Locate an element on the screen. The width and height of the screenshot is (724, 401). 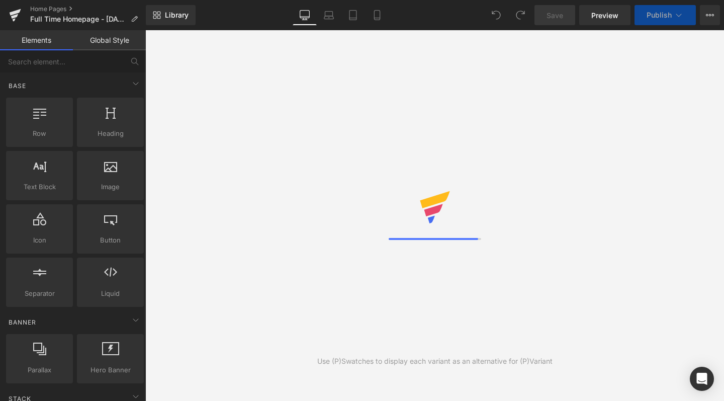
a: Preview is located at coordinates (605, 15).